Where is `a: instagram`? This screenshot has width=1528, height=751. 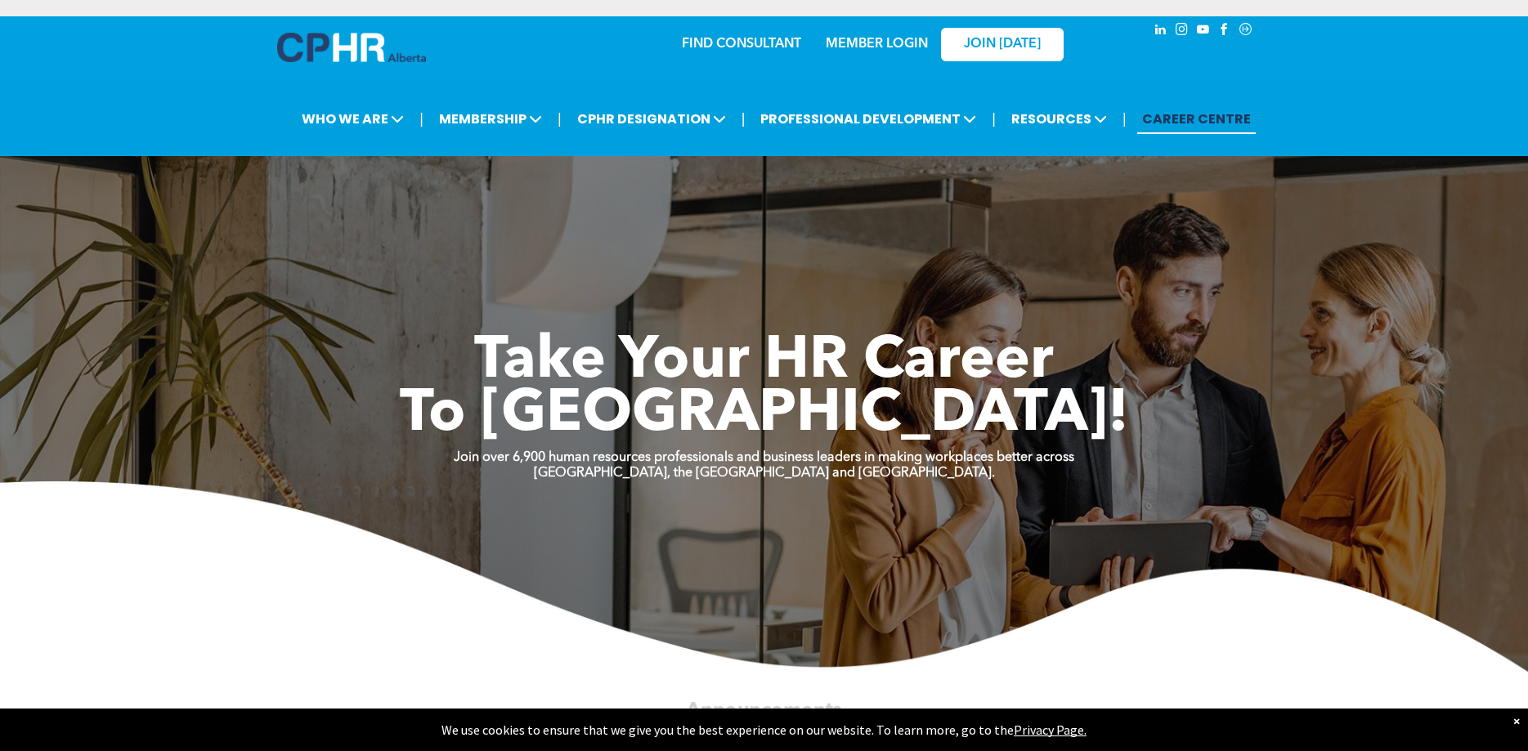
a: instagram is located at coordinates (1182, 31).